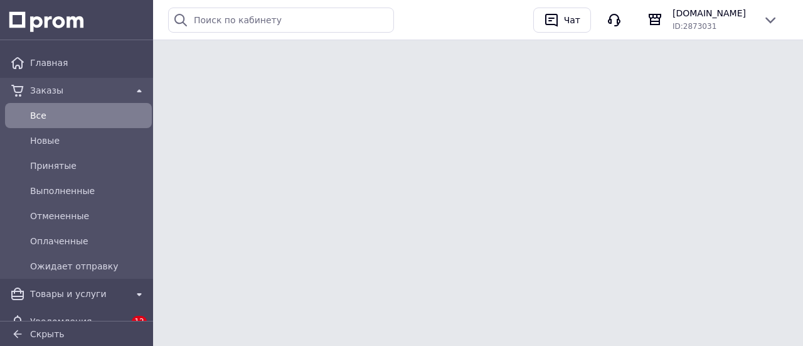  I want to click on span: Выполненные, so click(88, 191).